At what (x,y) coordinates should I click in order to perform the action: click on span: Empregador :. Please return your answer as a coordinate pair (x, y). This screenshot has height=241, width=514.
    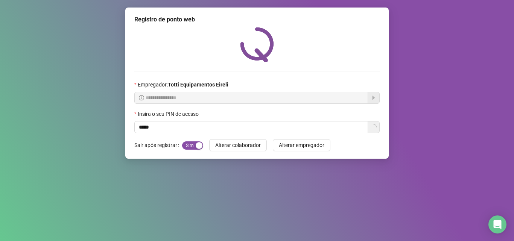
    Looking at the image, I should click on (183, 85).